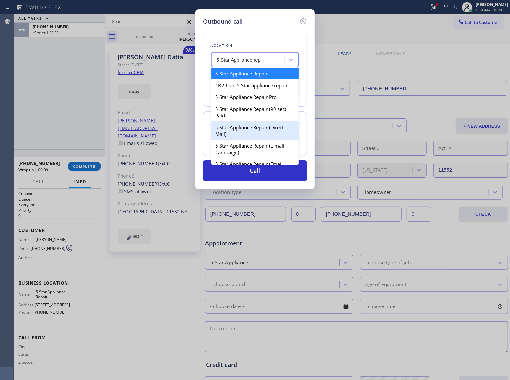 Image resolution: width=510 pixels, height=380 pixels. What do you see at coordinates (255, 167) in the screenshot?
I see `div: 5 Star Appliance Repair (Email Campaigns)` at bounding box center [255, 167].